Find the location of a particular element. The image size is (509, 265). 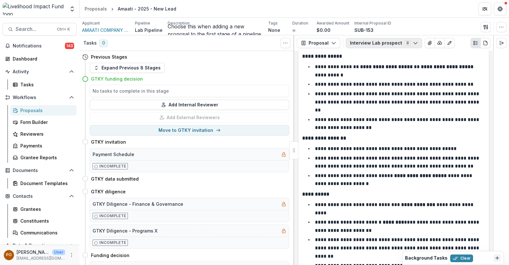

h3: Tasks is located at coordinates (90, 43).